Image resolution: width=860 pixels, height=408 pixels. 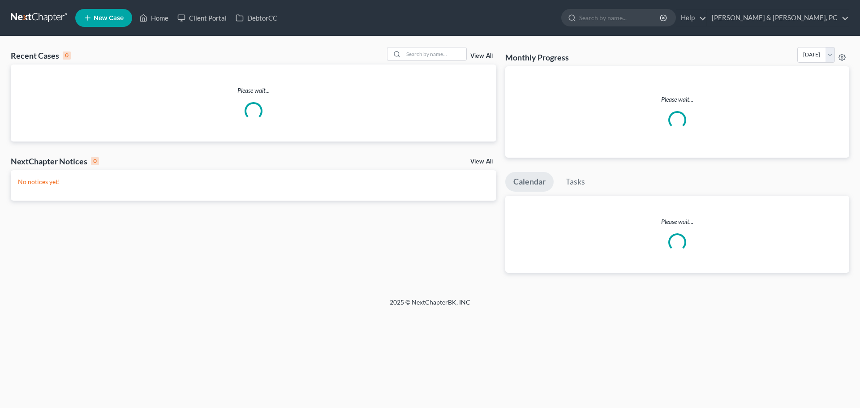 What do you see at coordinates (537, 57) in the screenshot?
I see `h3: Monthly Progress` at bounding box center [537, 57].